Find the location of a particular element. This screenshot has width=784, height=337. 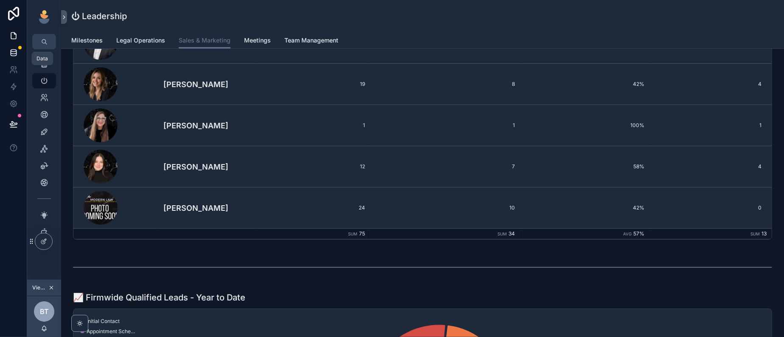

div: Data is located at coordinates (42, 59).